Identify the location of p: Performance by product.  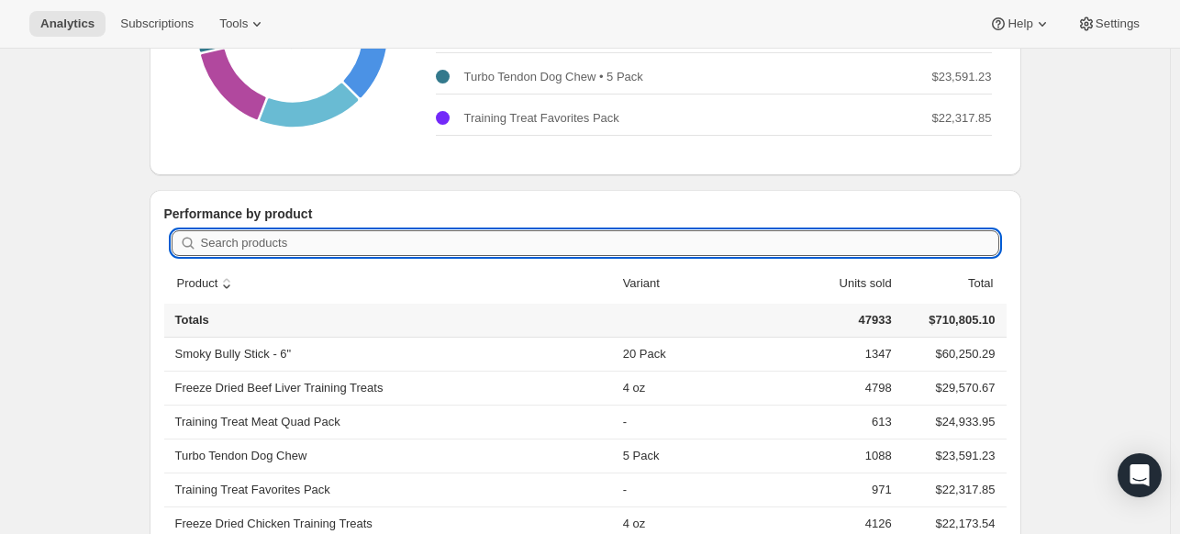
(585, 214).